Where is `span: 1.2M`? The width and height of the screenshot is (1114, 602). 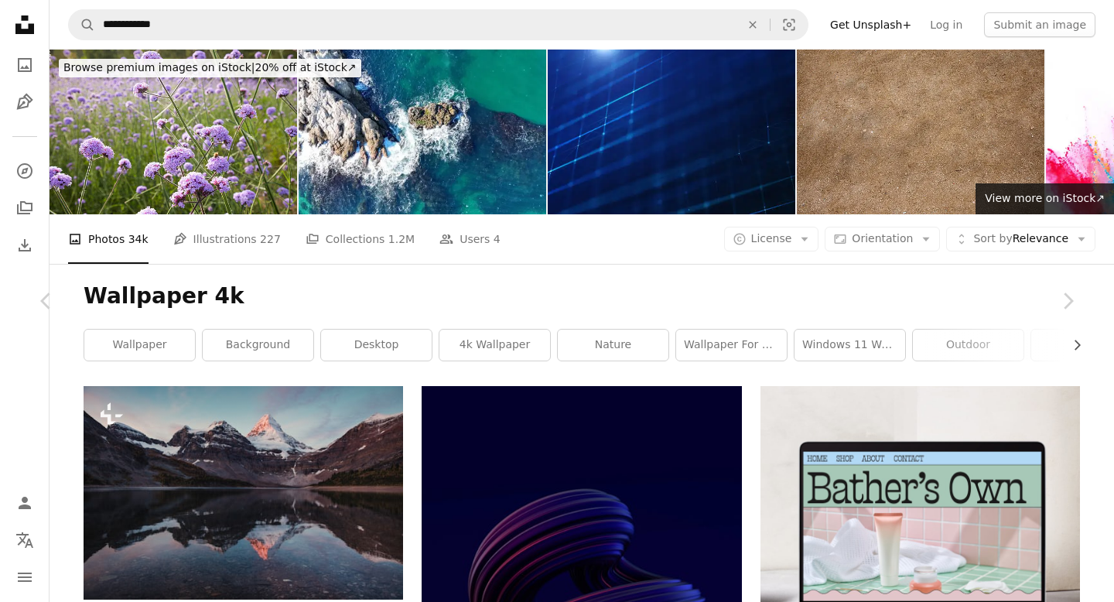 span: 1.2M is located at coordinates (402, 239).